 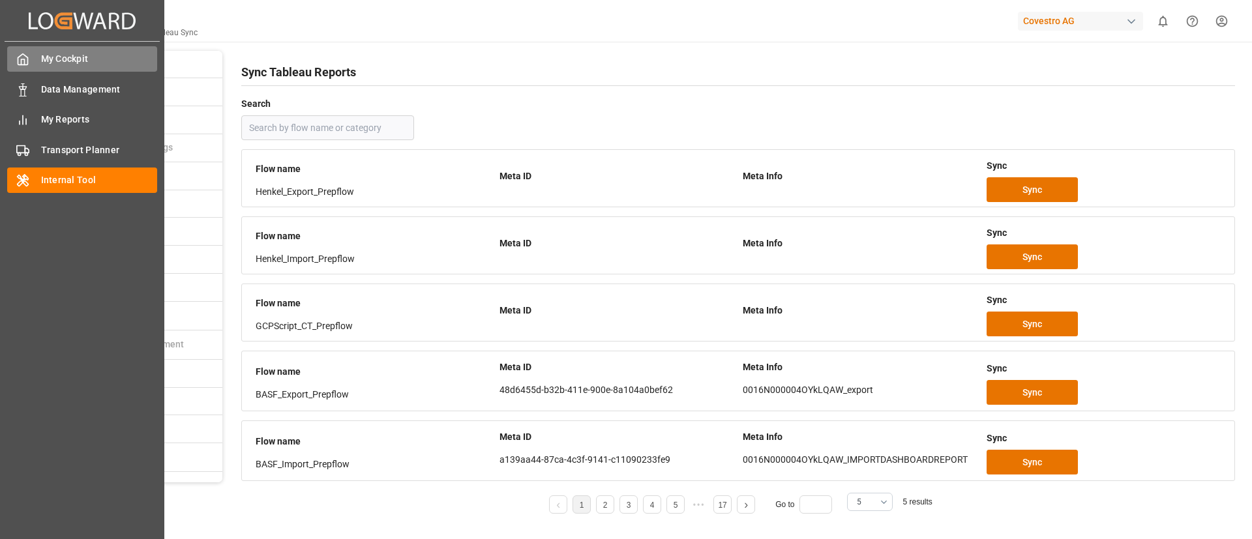 I want to click on a: 4, so click(x=652, y=505).